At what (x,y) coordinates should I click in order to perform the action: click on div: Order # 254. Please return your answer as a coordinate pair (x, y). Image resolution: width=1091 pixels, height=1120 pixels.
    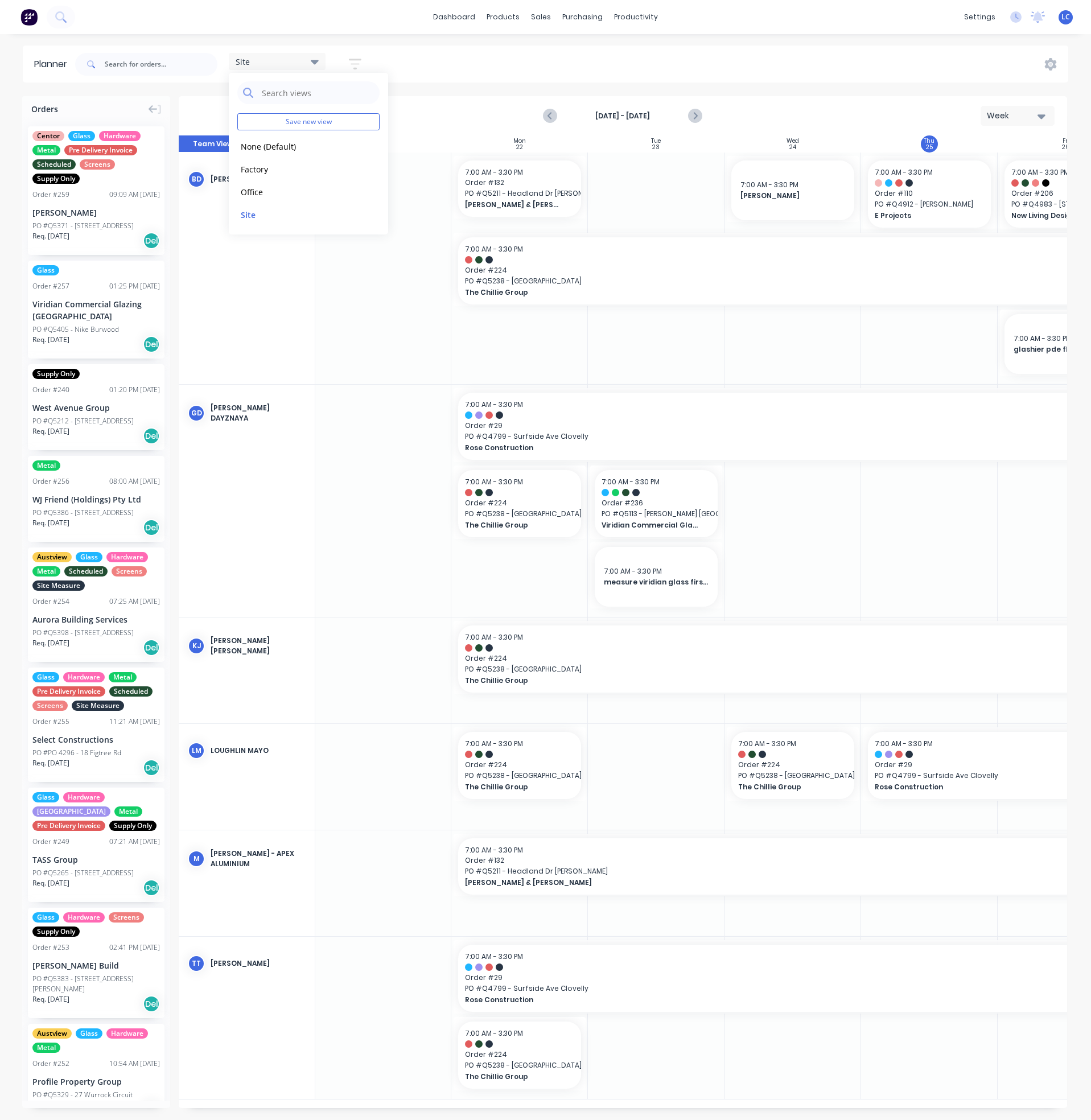
    Looking at the image, I should click on (51, 602).